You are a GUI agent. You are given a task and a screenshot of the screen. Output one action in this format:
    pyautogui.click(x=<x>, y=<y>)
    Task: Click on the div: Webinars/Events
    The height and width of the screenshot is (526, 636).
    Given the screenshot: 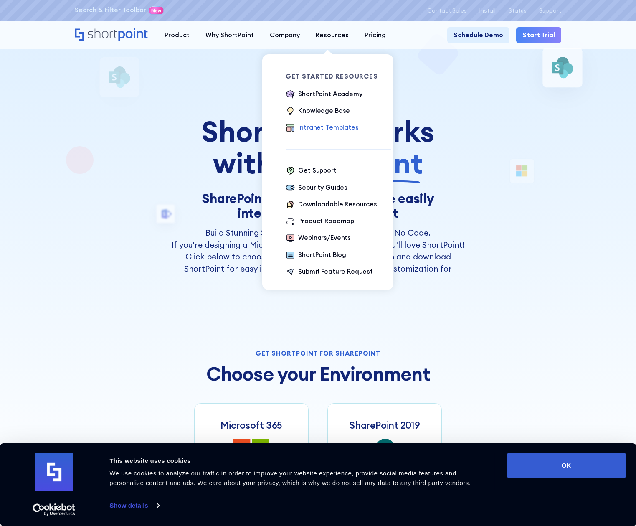 What is the action you would take?
    pyautogui.click(x=324, y=238)
    